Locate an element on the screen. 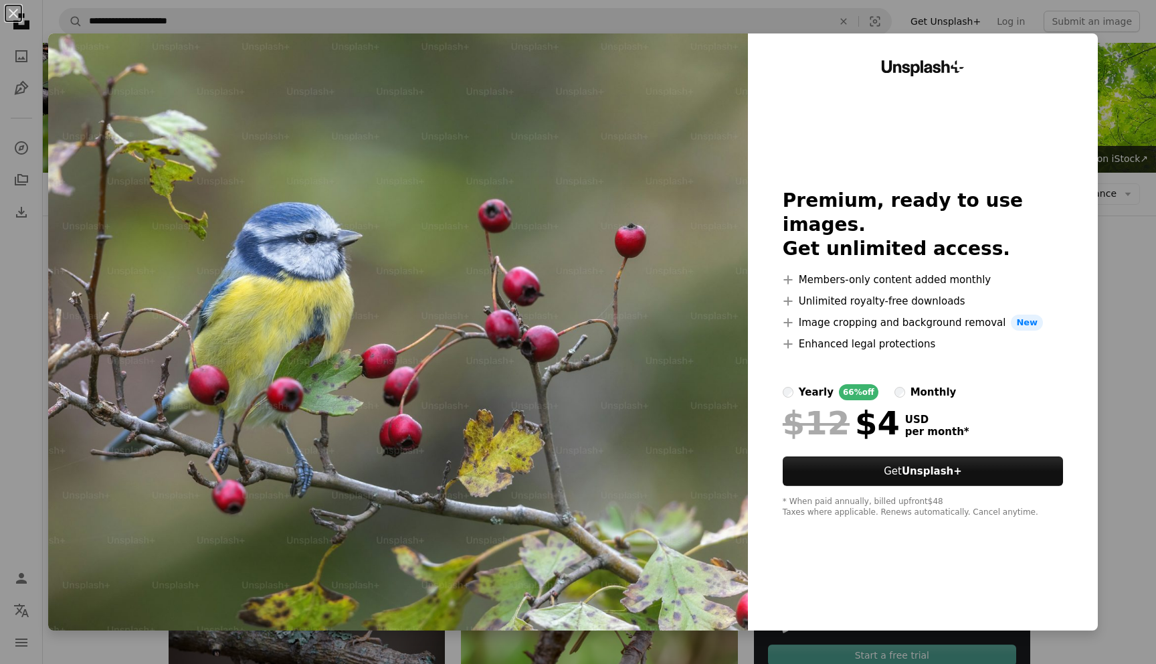 This screenshot has width=1156, height=664. input: yearly66%off is located at coordinates (788, 392).